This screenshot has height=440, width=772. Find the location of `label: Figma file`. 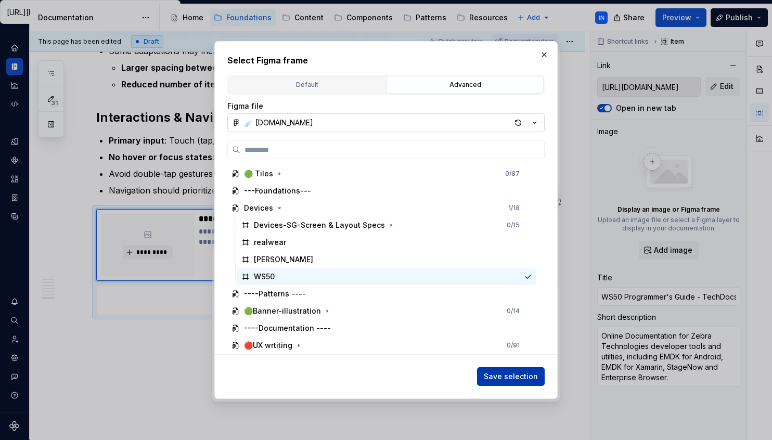

label: Figma file is located at coordinates (245, 106).